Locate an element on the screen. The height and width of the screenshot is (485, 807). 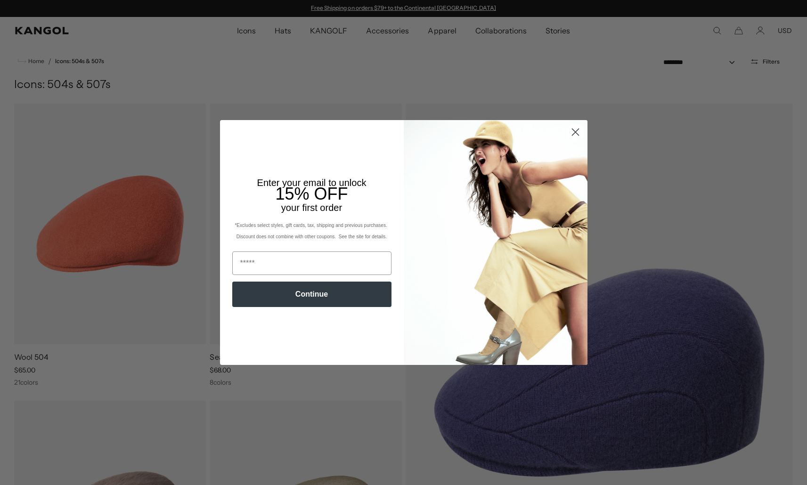
span: 15% OFF is located at coordinates (312, 194).